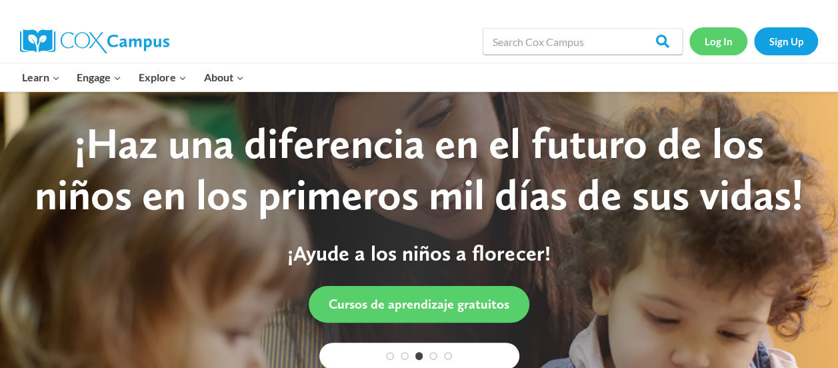 The height and width of the screenshot is (368, 838). What do you see at coordinates (133, 77) in the screenshot?
I see `nav: Primary Navigation` at bounding box center [133, 77].